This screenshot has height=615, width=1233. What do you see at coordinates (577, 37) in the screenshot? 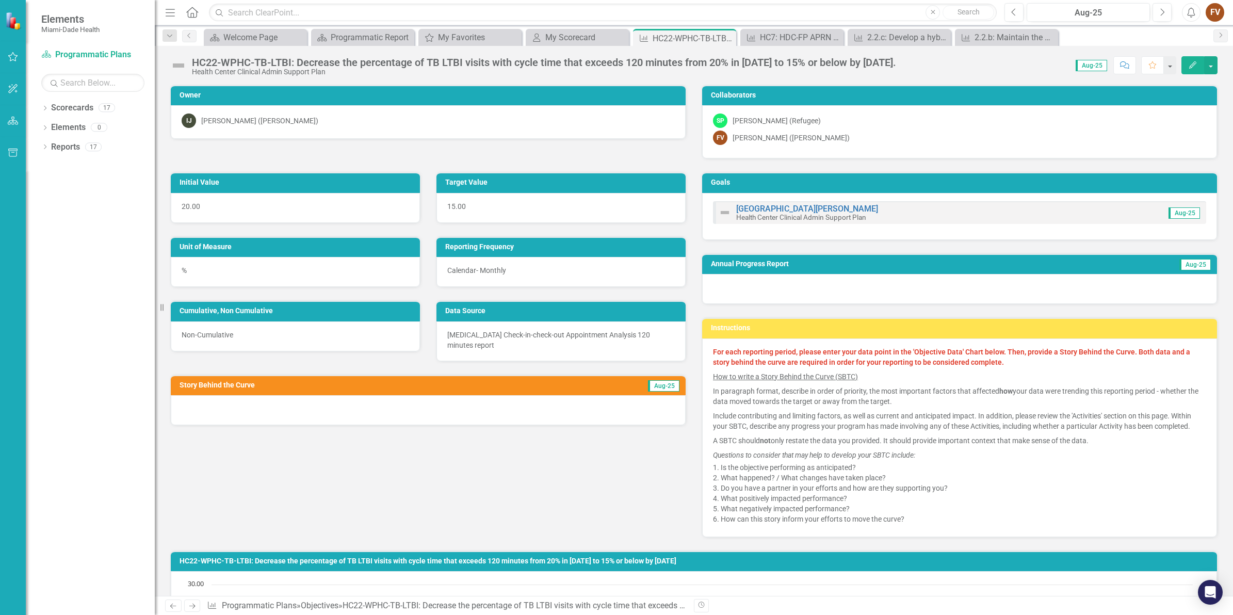
I see `a: My Scorecard` at bounding box center [577, 37].